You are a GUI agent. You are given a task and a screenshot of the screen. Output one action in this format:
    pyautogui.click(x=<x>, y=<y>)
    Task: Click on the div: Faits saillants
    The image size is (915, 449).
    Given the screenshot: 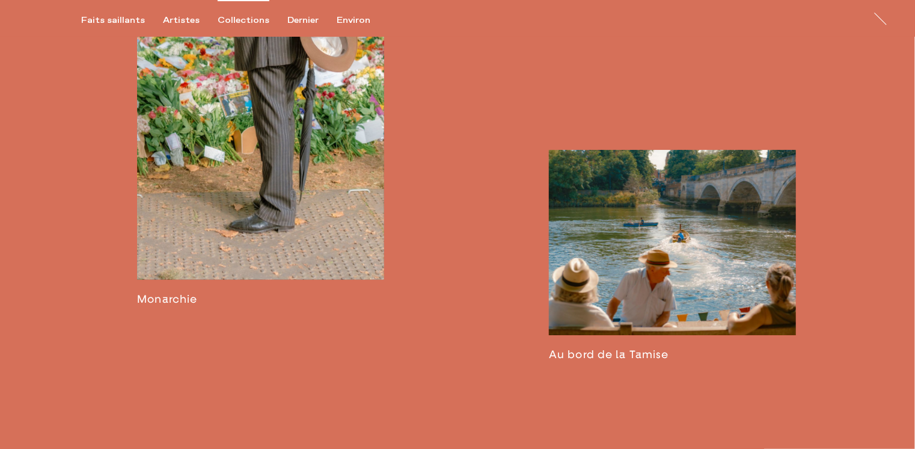 What is the action you would take?
    pyautogui.click(x=113, y=20)
    